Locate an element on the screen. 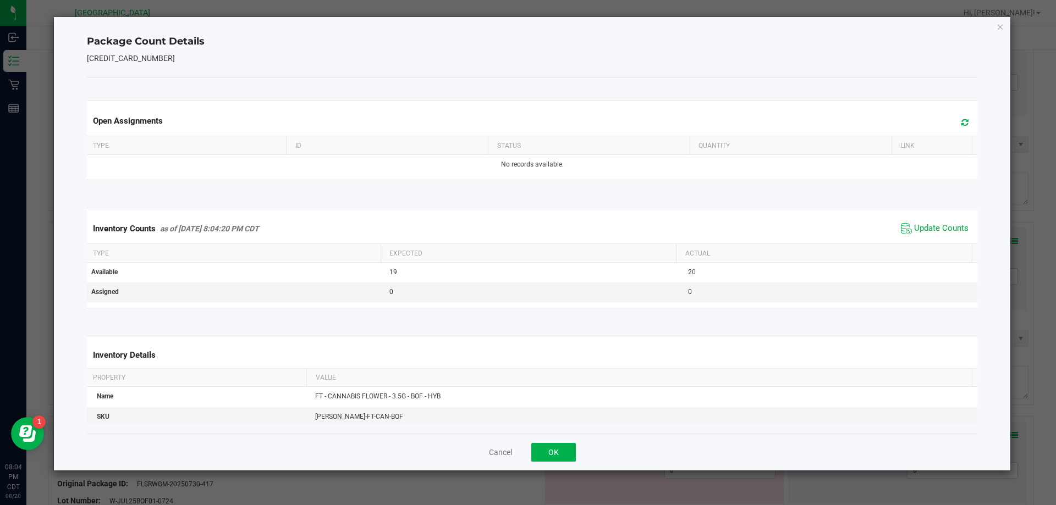 This screenshot has width=1056, height=505. span: 1 is located at coordinates (7, 6).